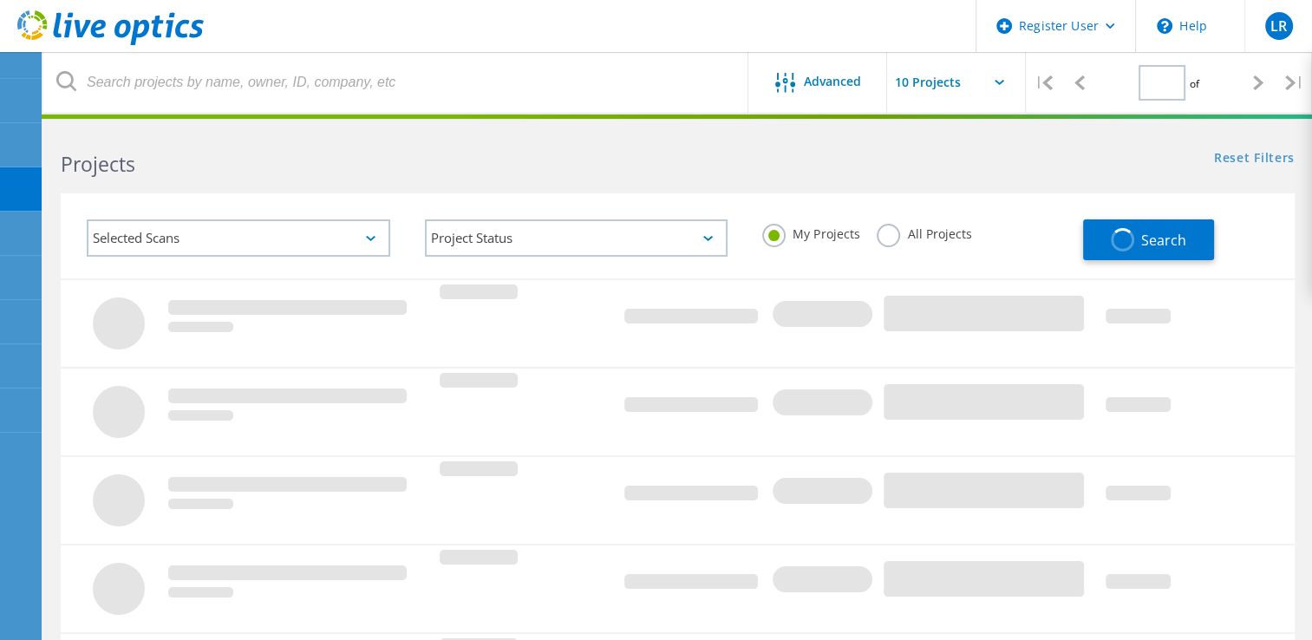 The height and width of the screenshot is (640, 1312). Describe the element at coordinates (1278, 26) in the screenshot. I see `span: LR` at that location.